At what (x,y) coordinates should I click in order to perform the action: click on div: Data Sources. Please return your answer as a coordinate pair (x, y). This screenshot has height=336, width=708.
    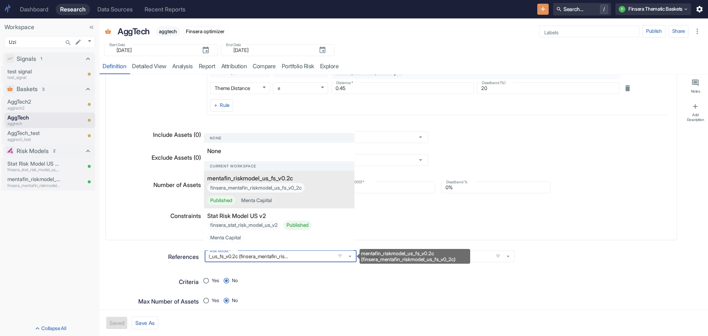
    Looking at the image, I should click on (115, 9).